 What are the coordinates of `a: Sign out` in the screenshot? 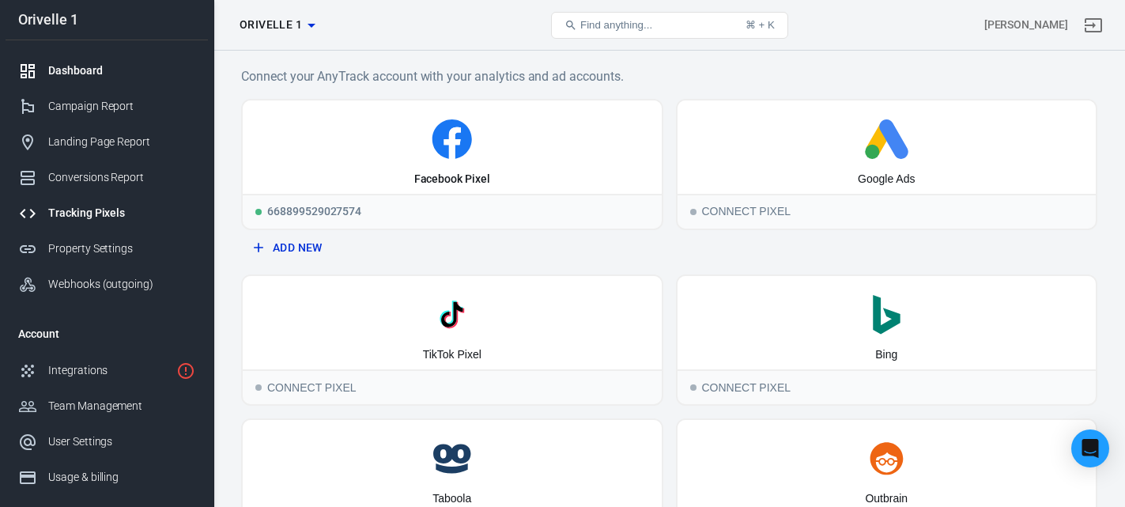 It's located at (1093, 25).